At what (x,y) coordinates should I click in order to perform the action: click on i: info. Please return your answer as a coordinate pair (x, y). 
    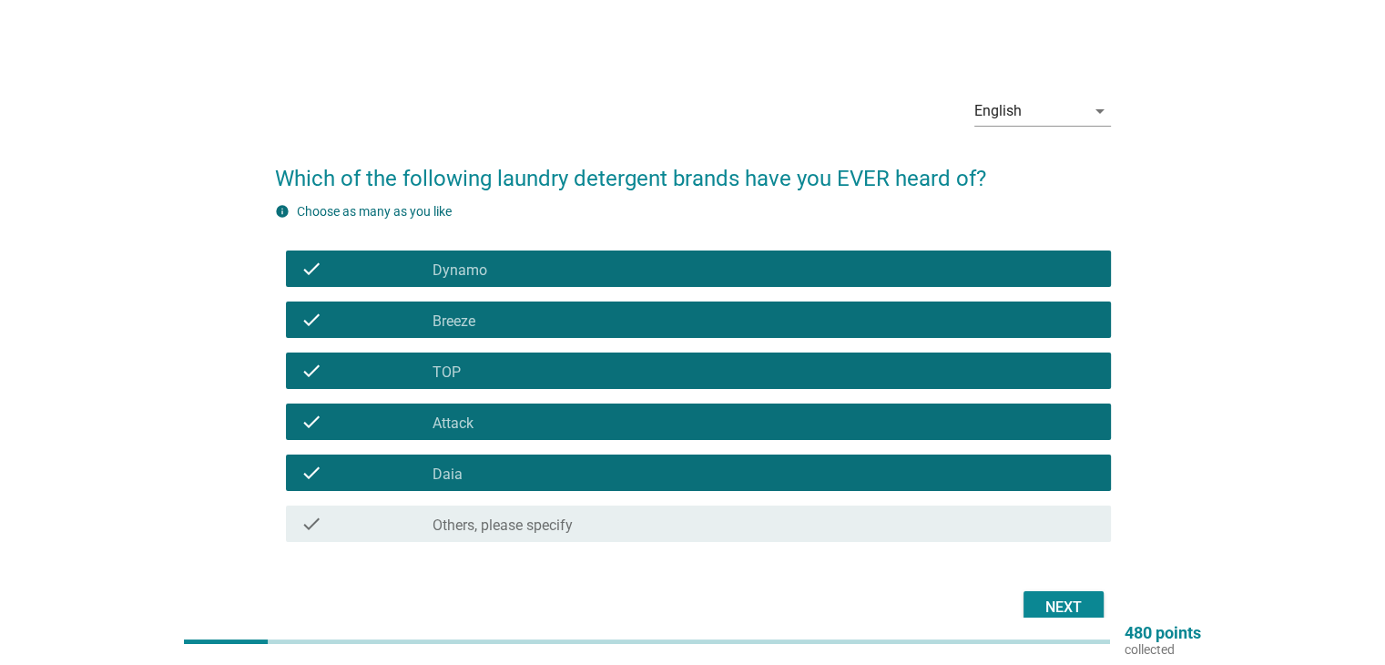
    Looking at the image, I should click on (282, 211).